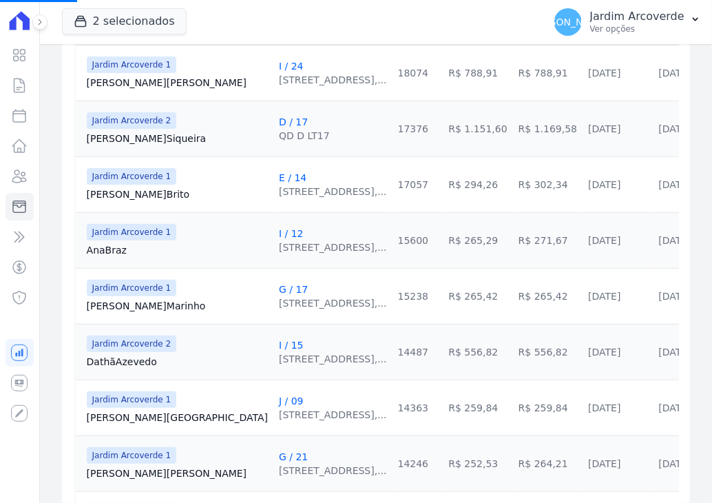  I want to click on button: 2 selecionados, so click(124, 21).